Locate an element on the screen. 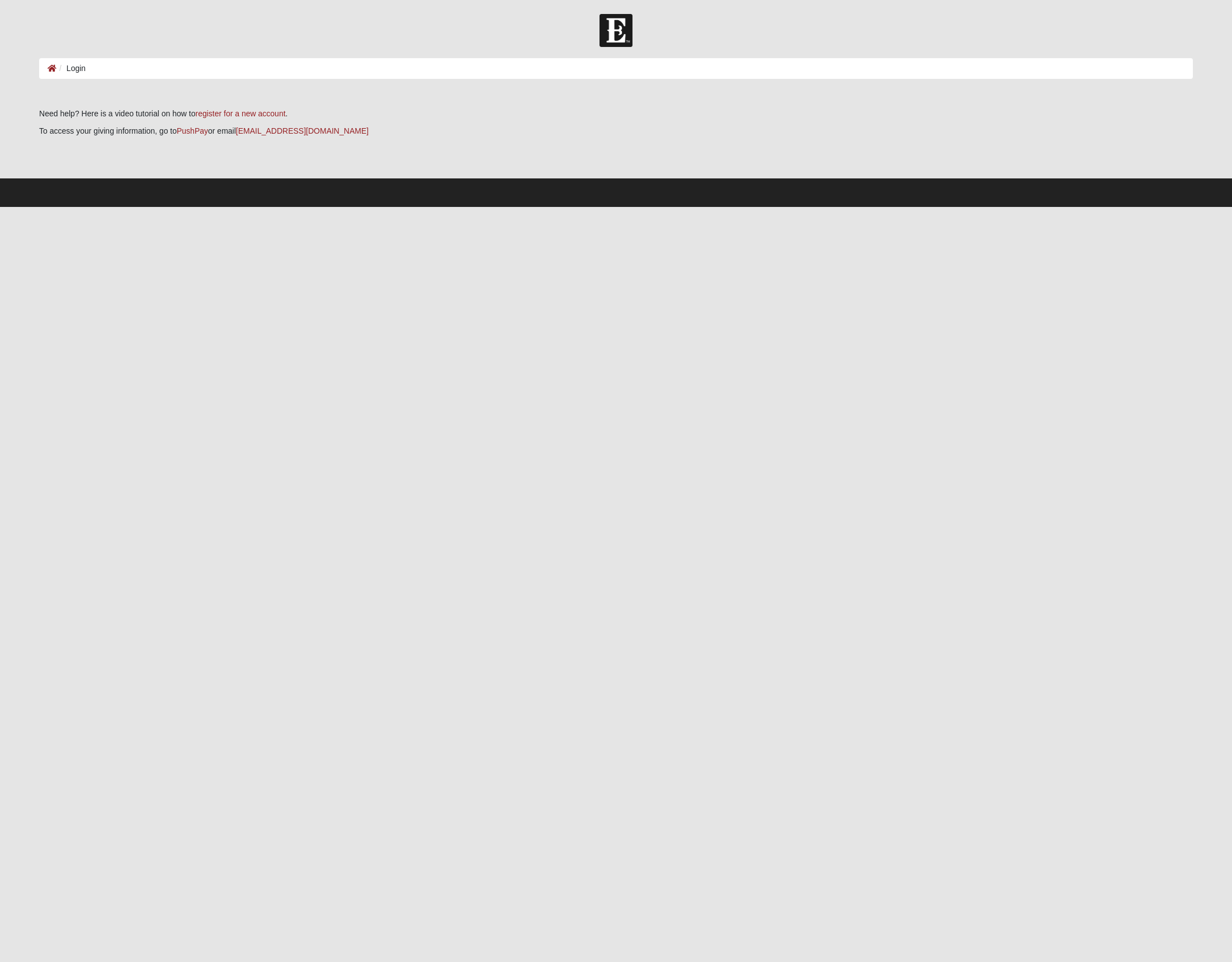 Image resolution: width=1232 pixels, height=962 pixels. p: To access your giving information, go to or email is located at coordinates (616, 131).